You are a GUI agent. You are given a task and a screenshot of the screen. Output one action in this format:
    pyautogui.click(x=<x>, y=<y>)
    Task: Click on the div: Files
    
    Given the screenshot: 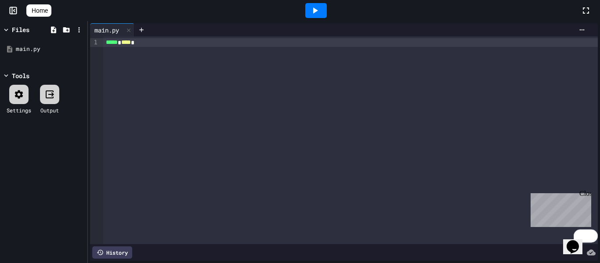 What is the action you would take?
    pyautogui.click(x=21, y=29)
    